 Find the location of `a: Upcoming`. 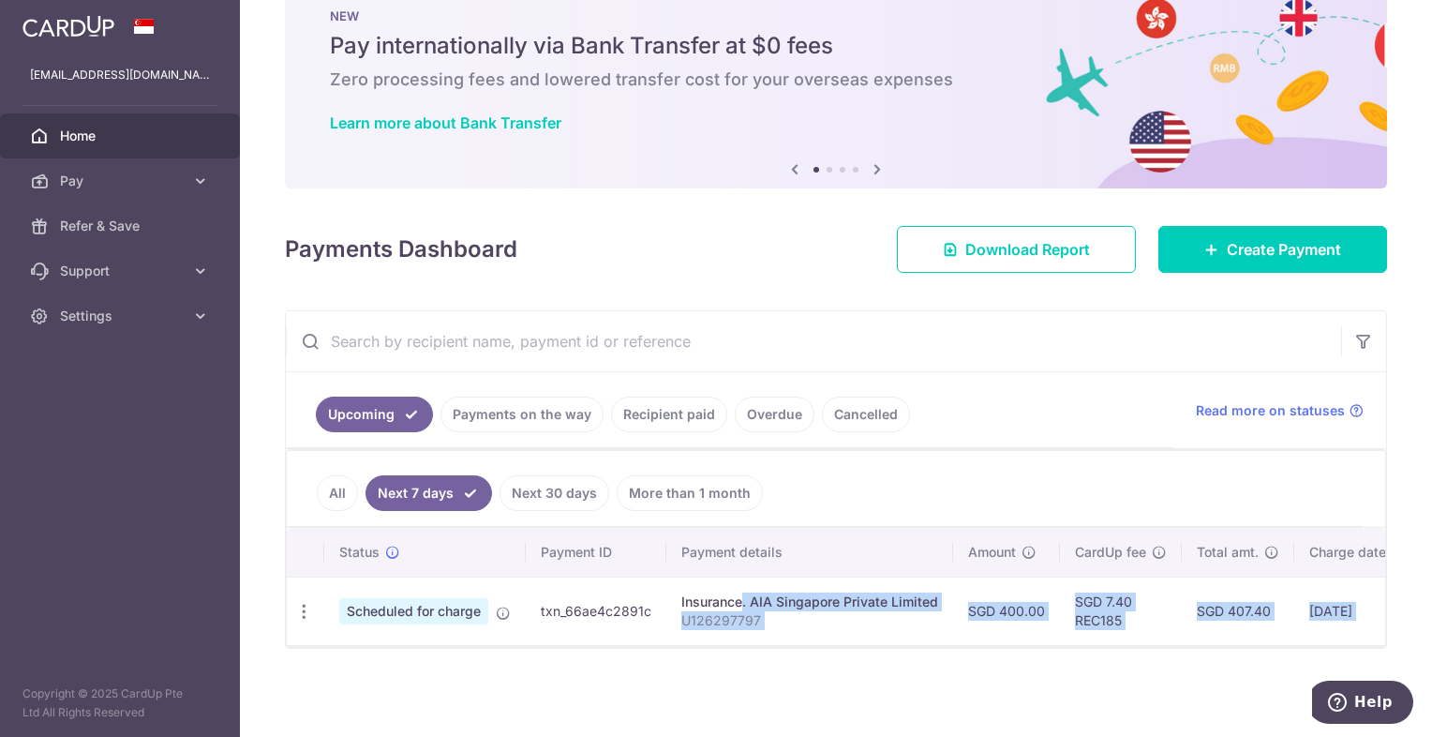

a: Upcoming is located at coordinates (374, 414).